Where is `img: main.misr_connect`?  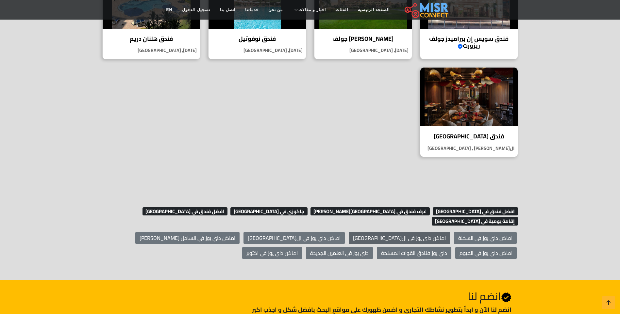
img: main.misr_connect is located at coordinates (426, 10).